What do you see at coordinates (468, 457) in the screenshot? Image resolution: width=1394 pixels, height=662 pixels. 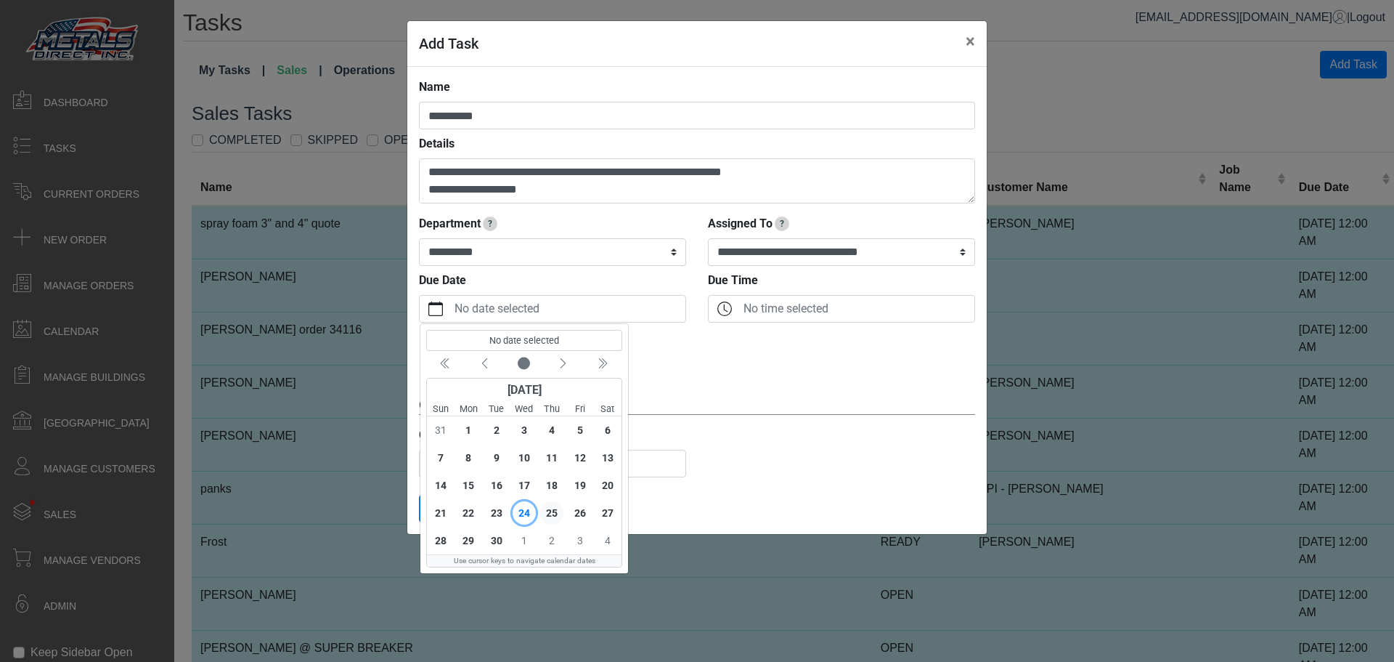 I see `div: Monday, September 8, 2025` at bounding box center [468, 457].